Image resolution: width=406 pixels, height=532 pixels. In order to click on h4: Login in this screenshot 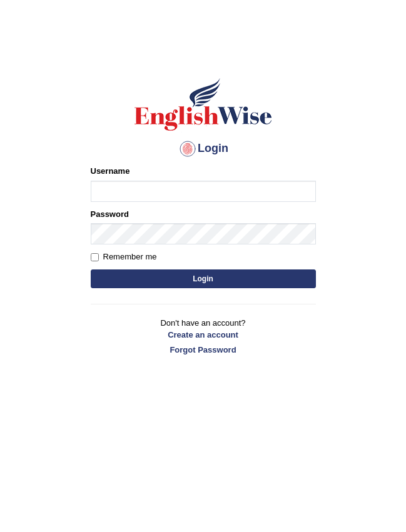, I will do `click(203, 149)`.